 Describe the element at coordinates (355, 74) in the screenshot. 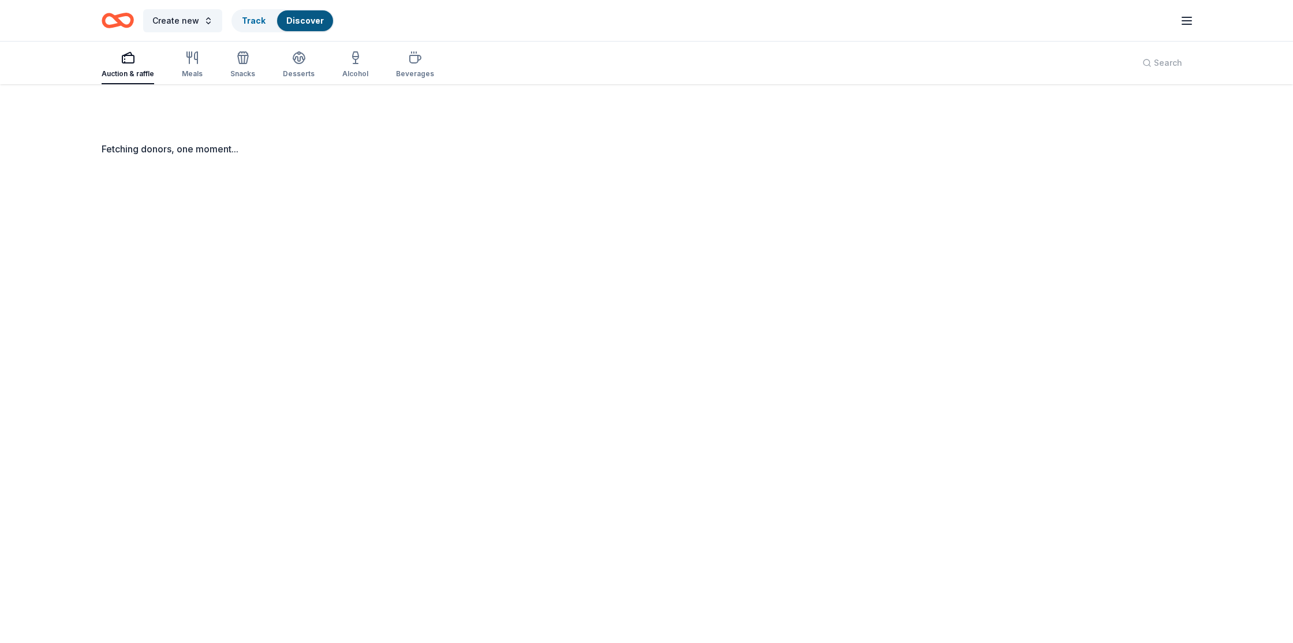

I see `div: Alcohol` at that location.